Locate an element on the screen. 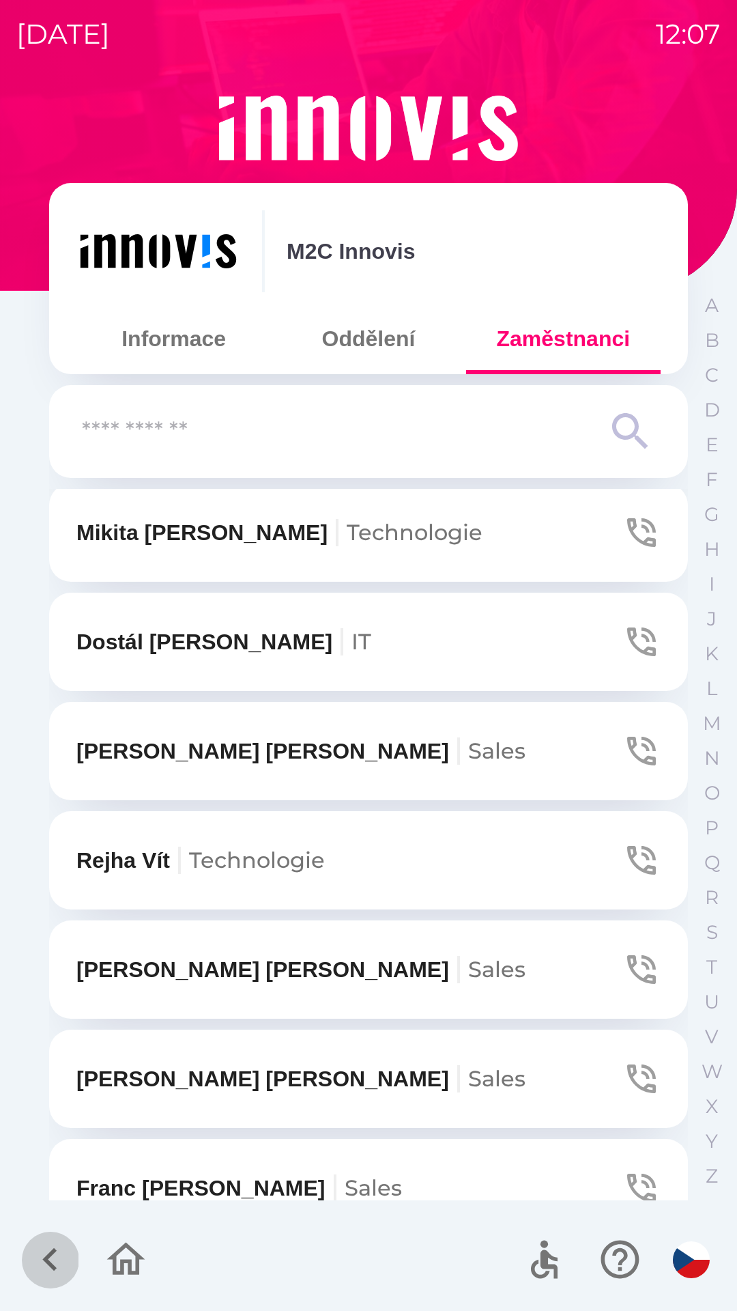 The height and width of the screenshot is (1311, 737). img: Logo is located at coordinates (369, 128).